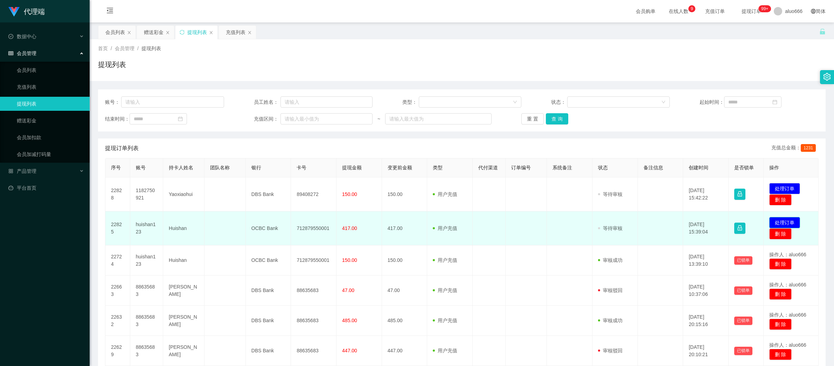 This screenshot has height=366, width=834. I want to click on span: 提现金额, so click(352, 167).